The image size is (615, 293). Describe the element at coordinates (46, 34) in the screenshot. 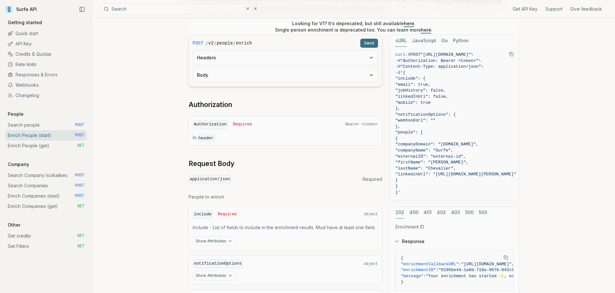

I see `a: Quick start` at that location.